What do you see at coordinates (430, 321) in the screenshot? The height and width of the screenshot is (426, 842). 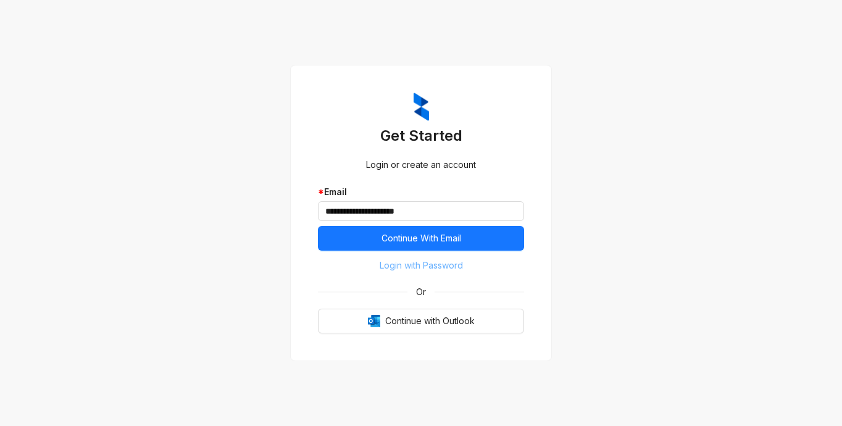 I see `span: Continue with Outlook` at bounding box center [430, 321].